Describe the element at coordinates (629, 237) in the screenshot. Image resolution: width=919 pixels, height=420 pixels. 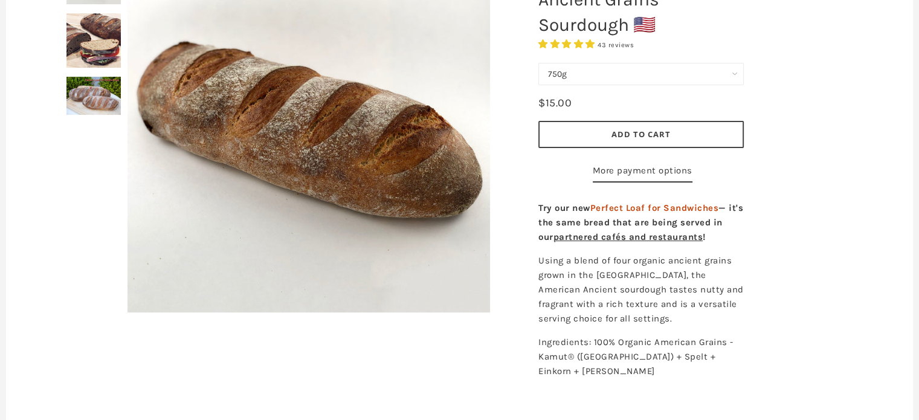
I see `span: partnered cafés and restaurants` at that location.